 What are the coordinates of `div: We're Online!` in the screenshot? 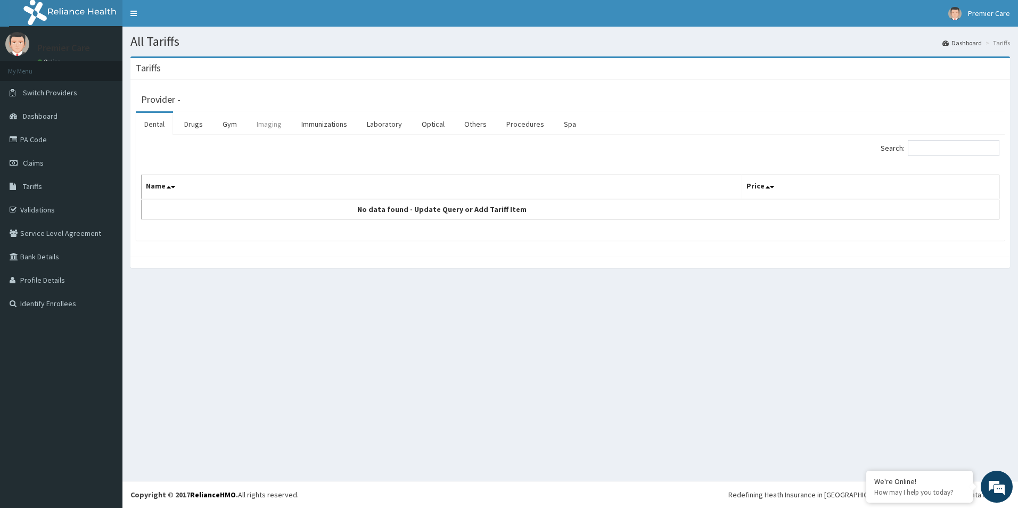 It's located at (919, 481).